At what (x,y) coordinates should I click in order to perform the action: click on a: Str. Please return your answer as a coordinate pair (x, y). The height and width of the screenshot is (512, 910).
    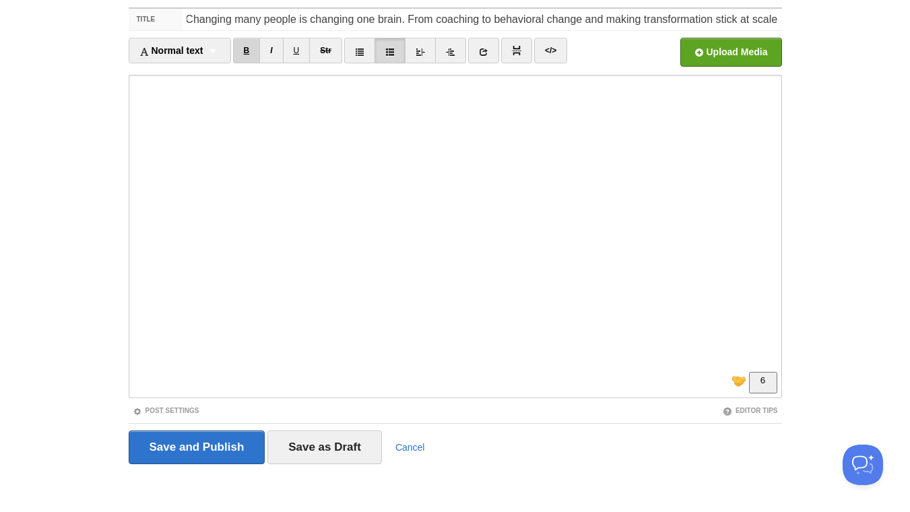
    Looking at the image, I should click on (325, 51).